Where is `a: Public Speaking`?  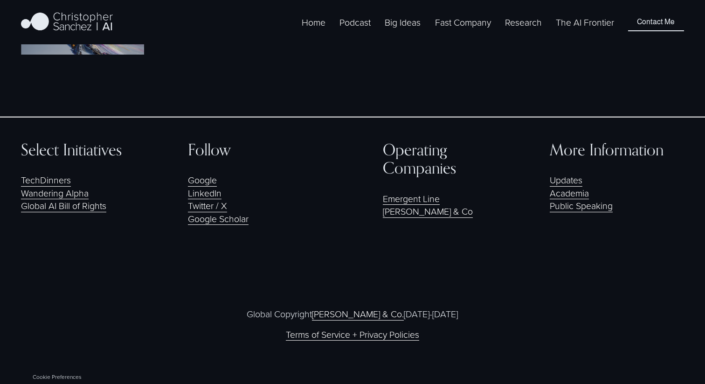
a: Public Speaking is located at coordinates (581, 205).